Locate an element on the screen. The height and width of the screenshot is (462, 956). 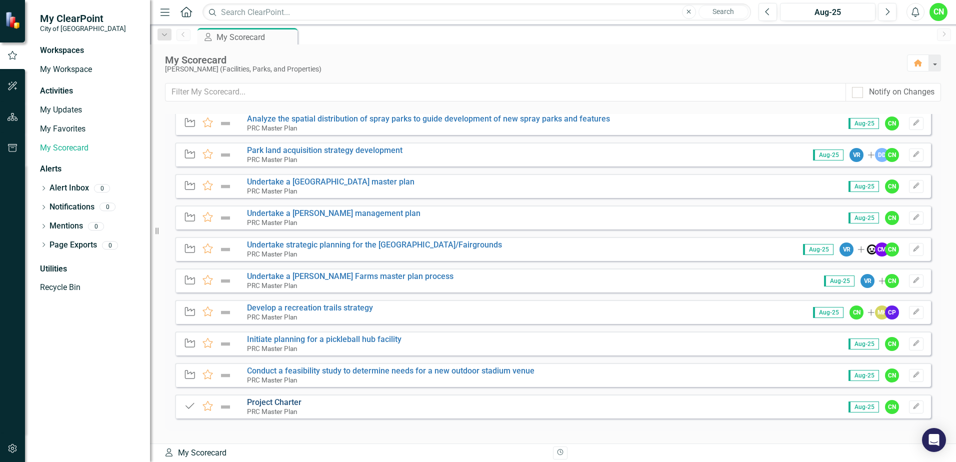
div: Open Intercom Messenger is located at coordinates (934, 440).